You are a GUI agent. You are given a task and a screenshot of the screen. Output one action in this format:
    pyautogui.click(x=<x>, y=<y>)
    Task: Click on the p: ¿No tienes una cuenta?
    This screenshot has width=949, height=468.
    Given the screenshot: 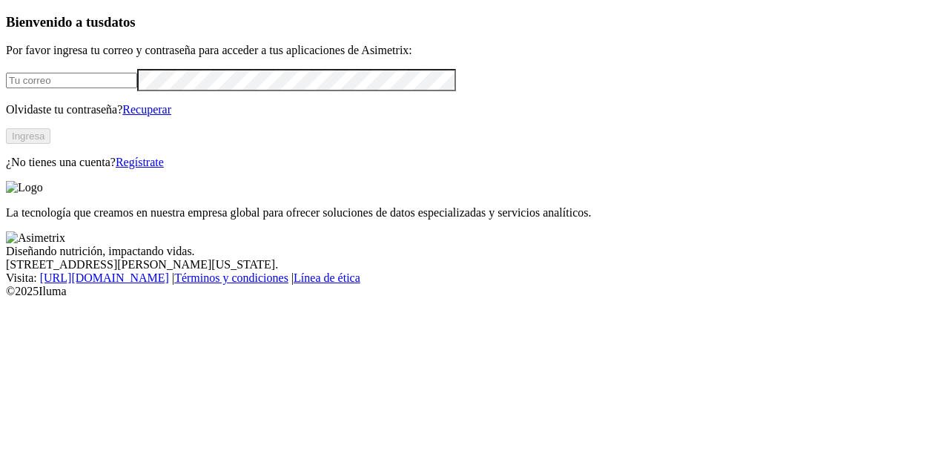 What is the action you would take?
    pyautogui.click(x=475, y=162)
    